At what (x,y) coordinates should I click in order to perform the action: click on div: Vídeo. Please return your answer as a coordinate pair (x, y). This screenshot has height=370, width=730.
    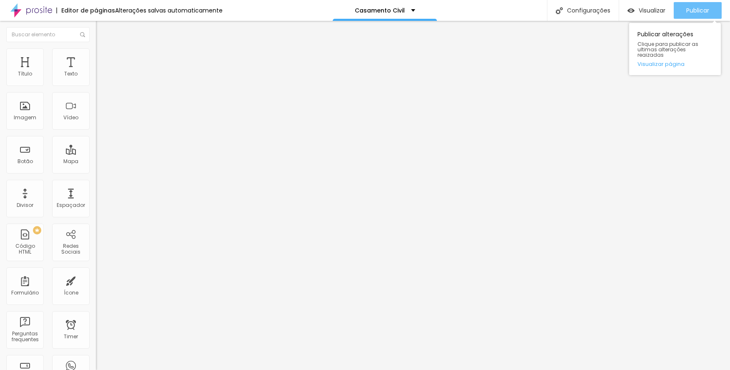
    Looking at the image, I should click on (71, 118).